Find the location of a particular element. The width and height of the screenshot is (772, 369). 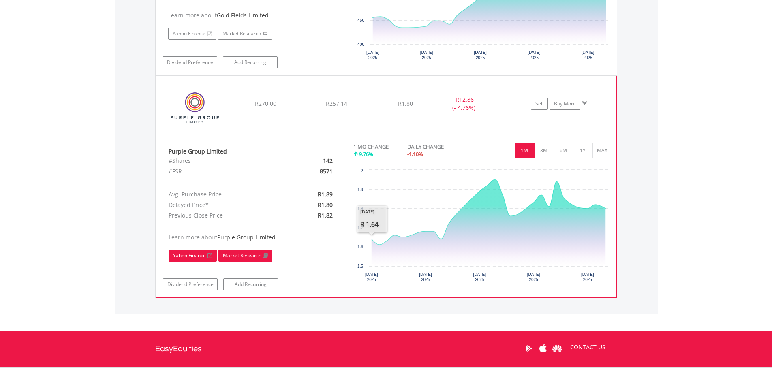

img: EQU.ZA.PPE.png is located at coordinates (195, 108).